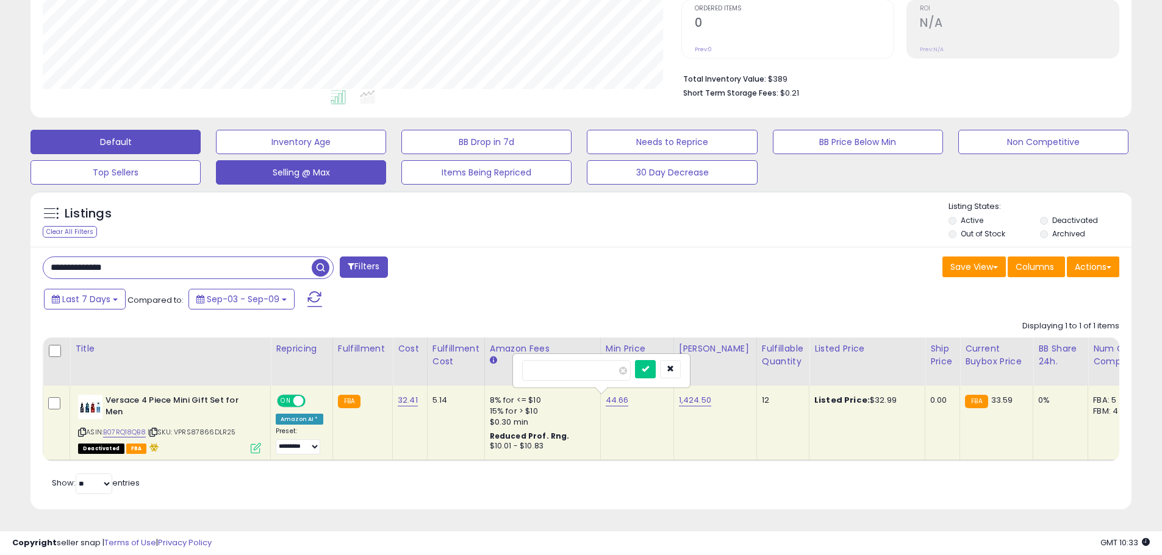  I want to click on button: Non Competitive, so click(1043, 142).